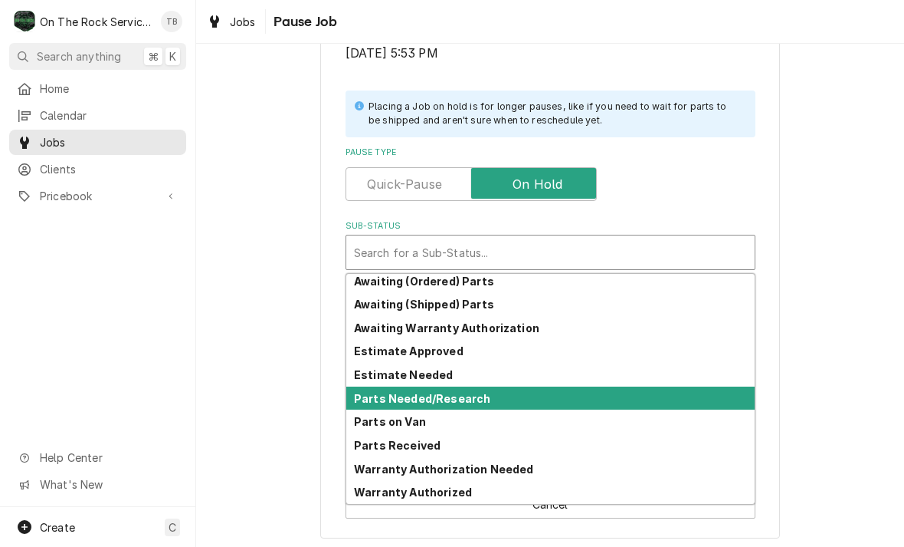 The height and width of the screenshot is (547, 904). Describe the element at coordinates (550, 245) in the screenshot. I see `div: Sub-Status` at that location.